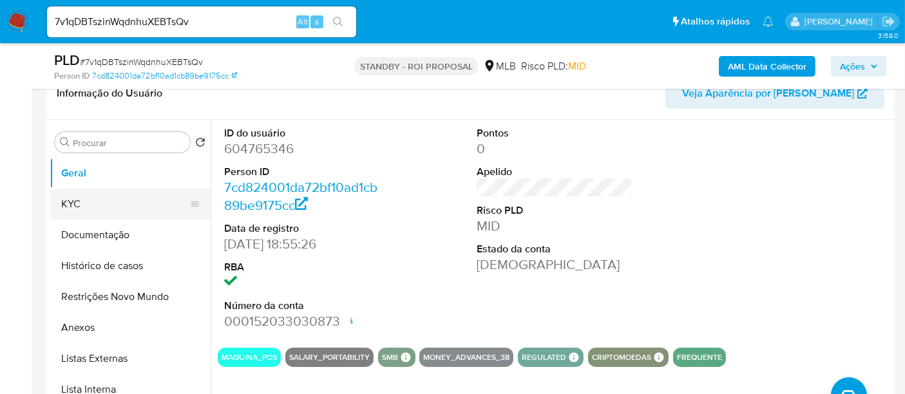 This screenshot has width=905, height=394. What do you see at coordinates (302, 321) in the screenshot?
I see `dd: 000152033030873` at bounding box center [302, 321].